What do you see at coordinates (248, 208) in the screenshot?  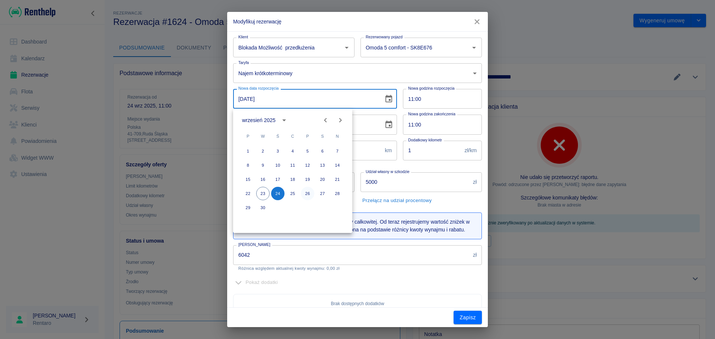 I see `button: 29` at bounding box center [248, 208].